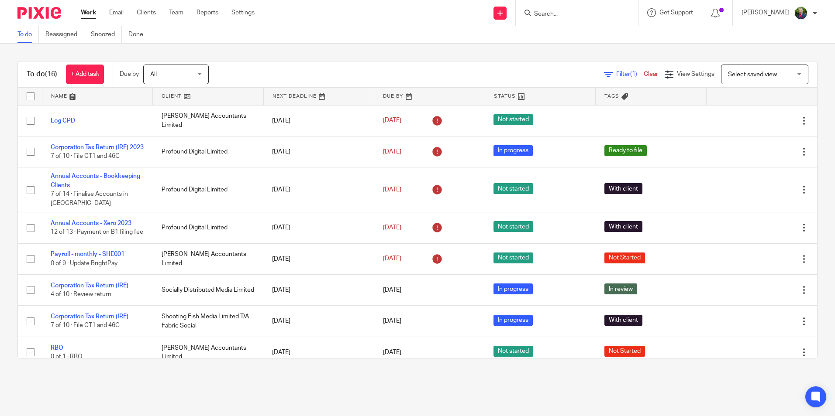 The height and width of the screenshot is (416, 835). I want to click on input: Search, so click(572, 14).